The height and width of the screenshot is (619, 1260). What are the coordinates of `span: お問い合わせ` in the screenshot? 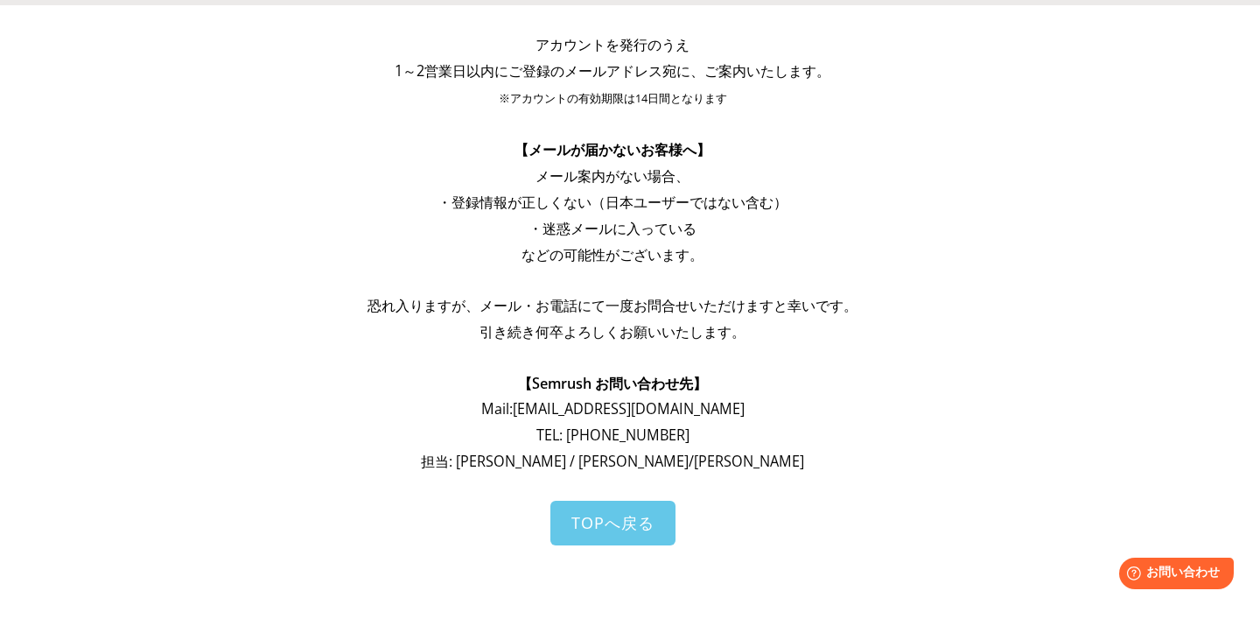 It's located at (79, 22).